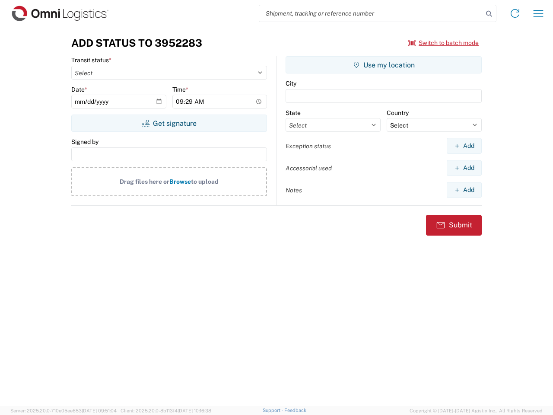  What do you see at coordinates (63, 410) in the screenshot?
I see `span: Server: 2025.20.0-710e05ee653` at bounding box center [63, 410].